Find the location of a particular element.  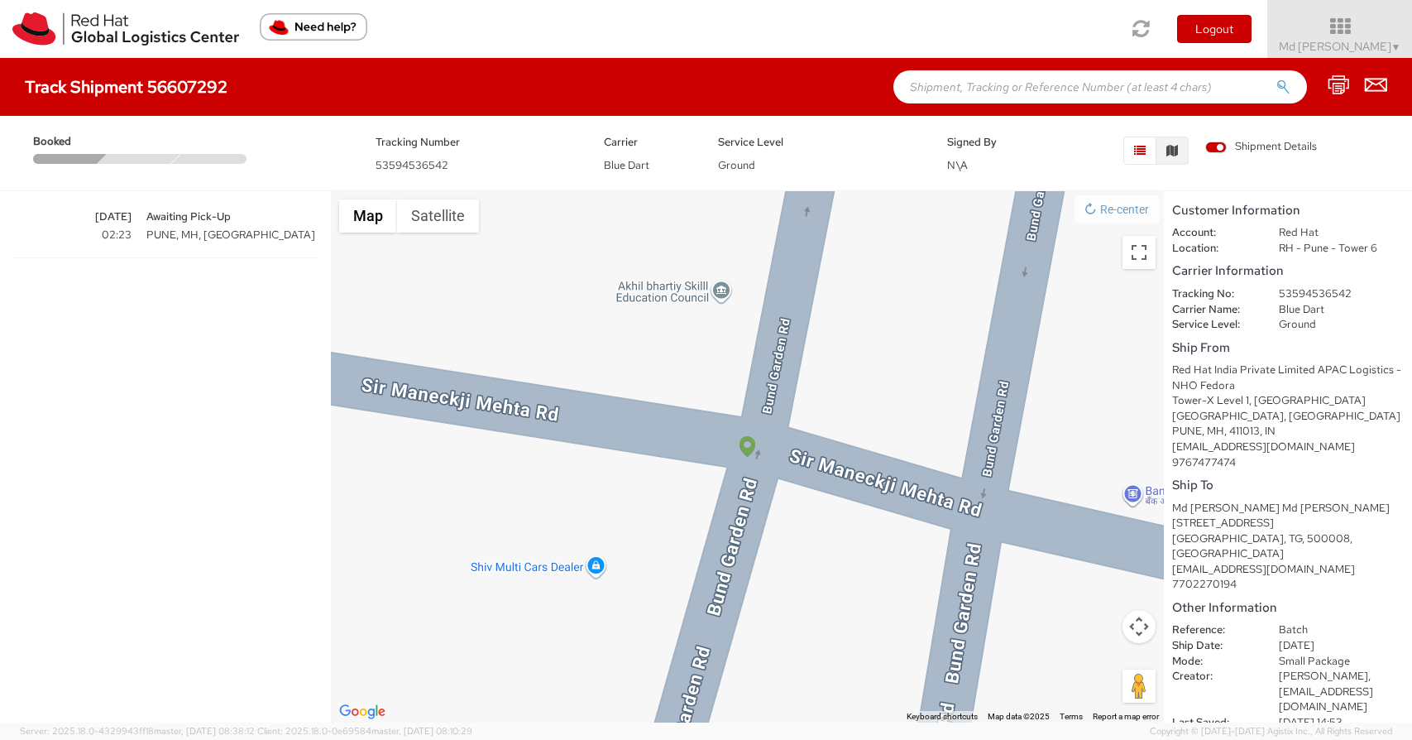

dt: Tracking No: is located at coordinates (1213, 294).